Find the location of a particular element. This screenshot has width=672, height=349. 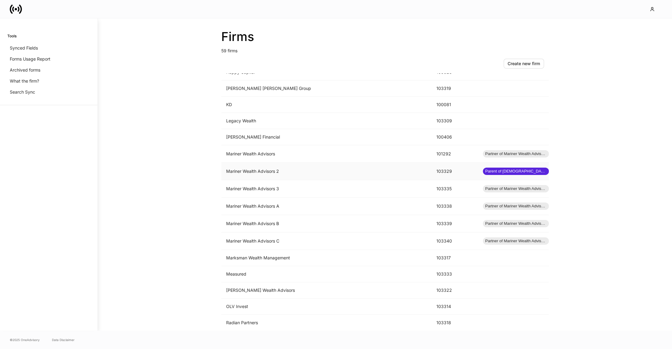

td: 103340 is located at coordinates (455, 241).